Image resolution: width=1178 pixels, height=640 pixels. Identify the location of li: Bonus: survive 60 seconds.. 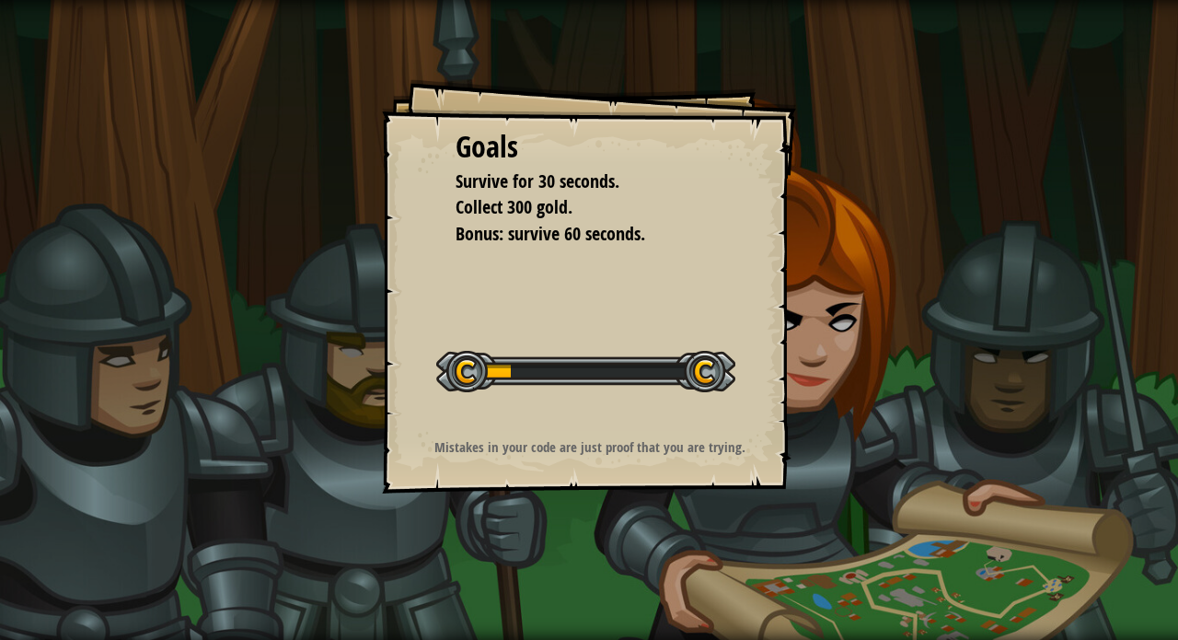
(575, 234).